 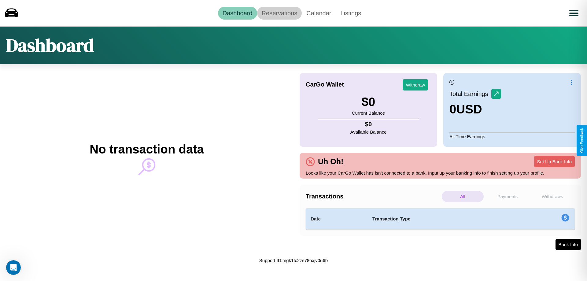 What do you see at coordinates (368, 113) in the screenshot?
I see `p: Current Balance` at bounding box center [368, 113].